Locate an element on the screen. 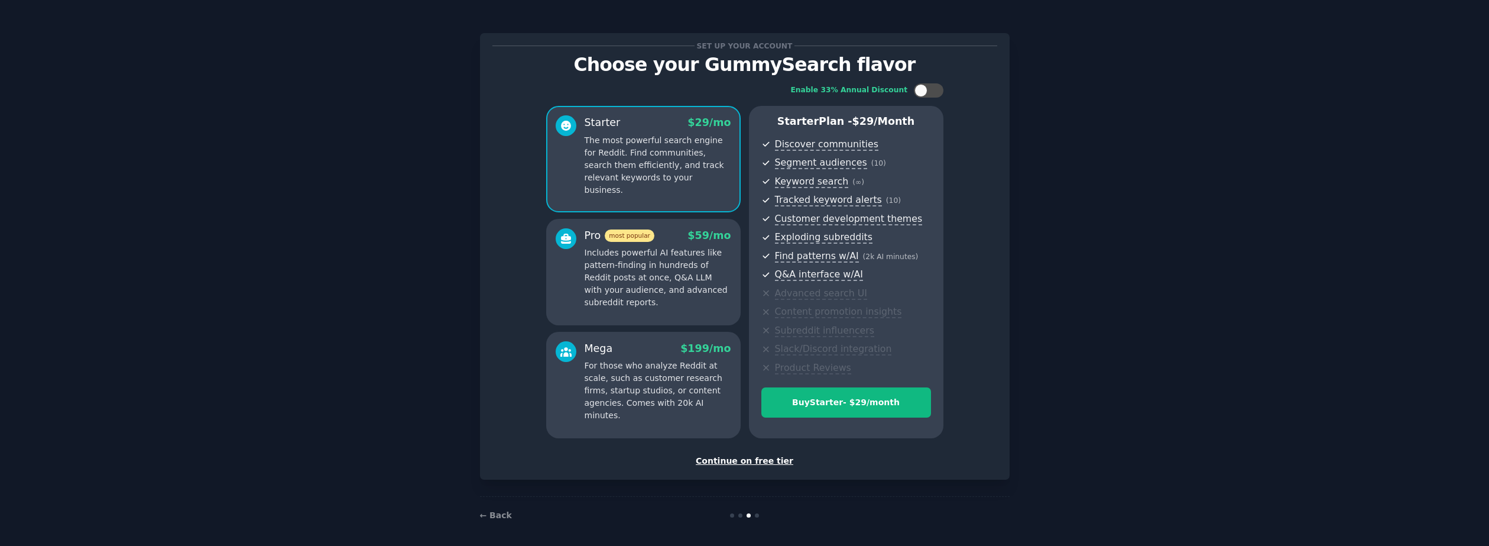 The height and width of the screenshot is (546, 1489). span: Exploding subreddits is located at coordinates (823, 237).